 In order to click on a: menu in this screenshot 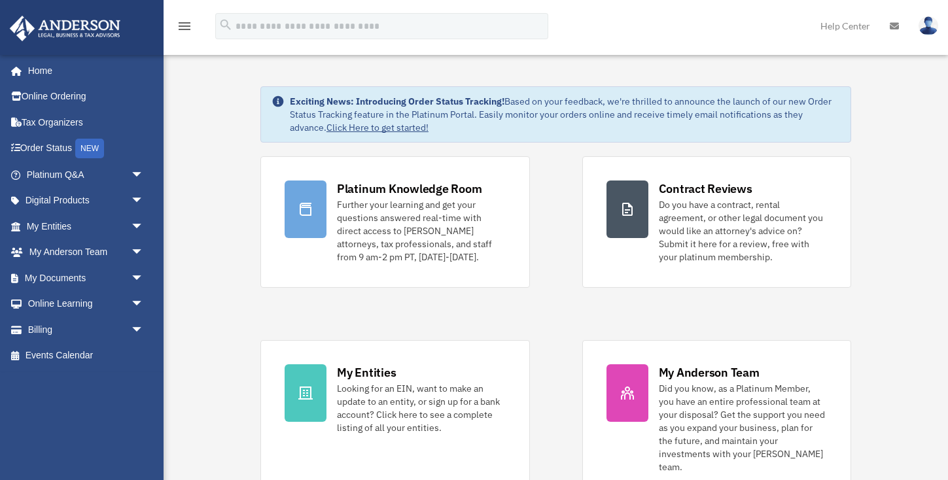, I will do `click(184, 28)`.